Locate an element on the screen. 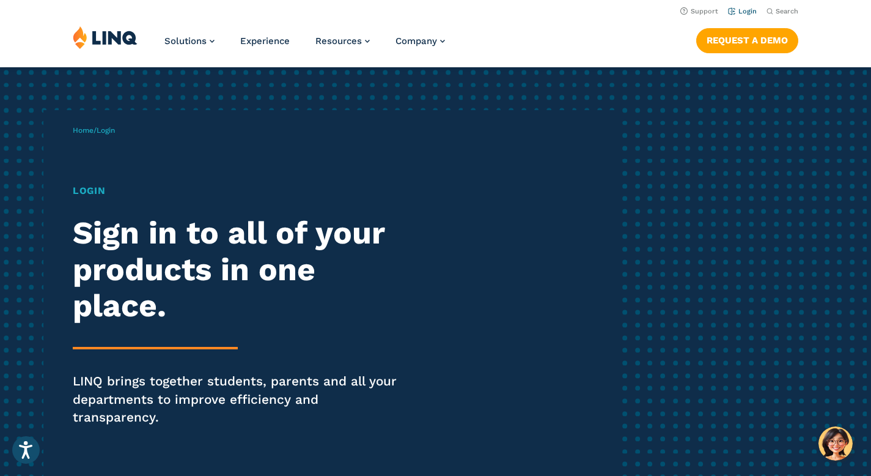 Image resolution: width=871 pixels, height=476 pixels. span: Solutions is located at coordinates (185, 41).